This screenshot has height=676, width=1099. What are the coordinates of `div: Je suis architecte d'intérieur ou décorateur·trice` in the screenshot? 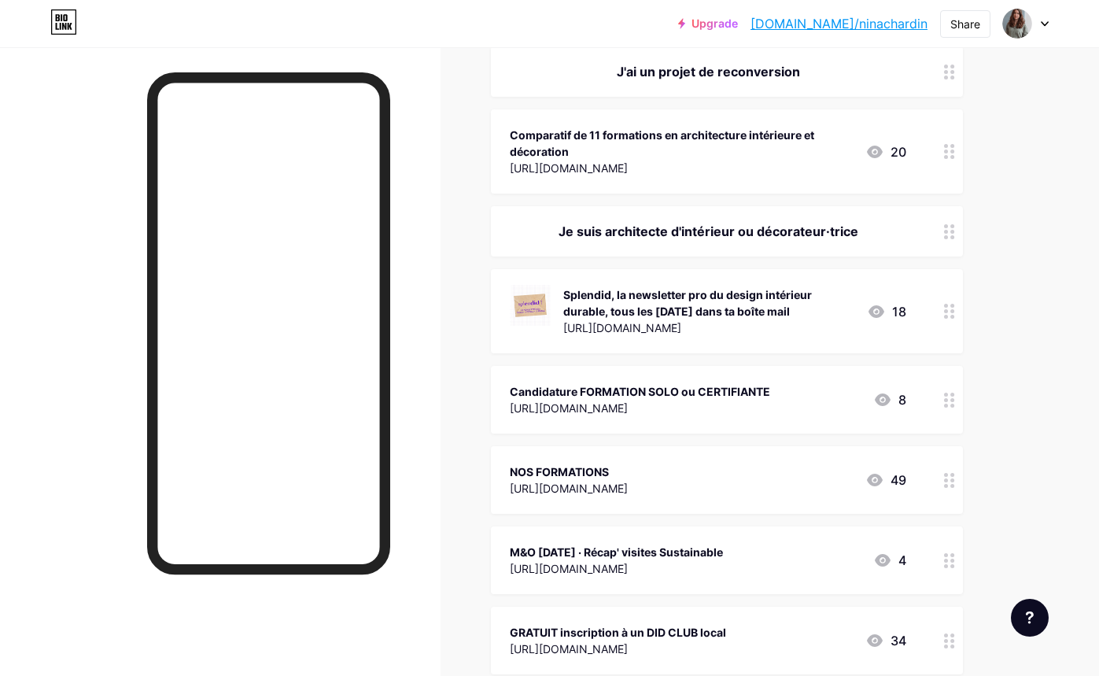 It's located at (708, 231).